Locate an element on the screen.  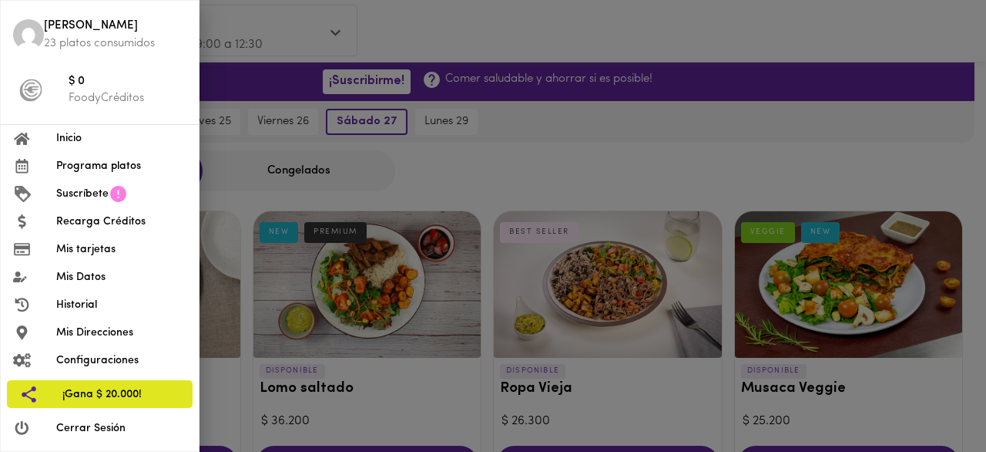
span: Suscríbete is located at coordinates (82, 193).